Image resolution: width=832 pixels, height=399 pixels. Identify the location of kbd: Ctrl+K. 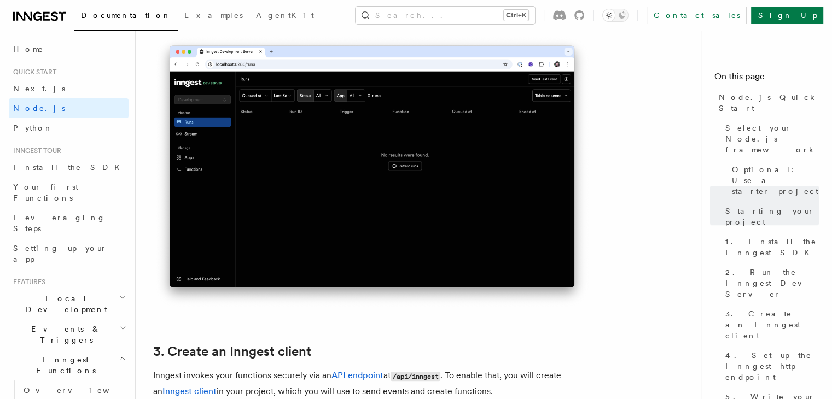
(516, 15).